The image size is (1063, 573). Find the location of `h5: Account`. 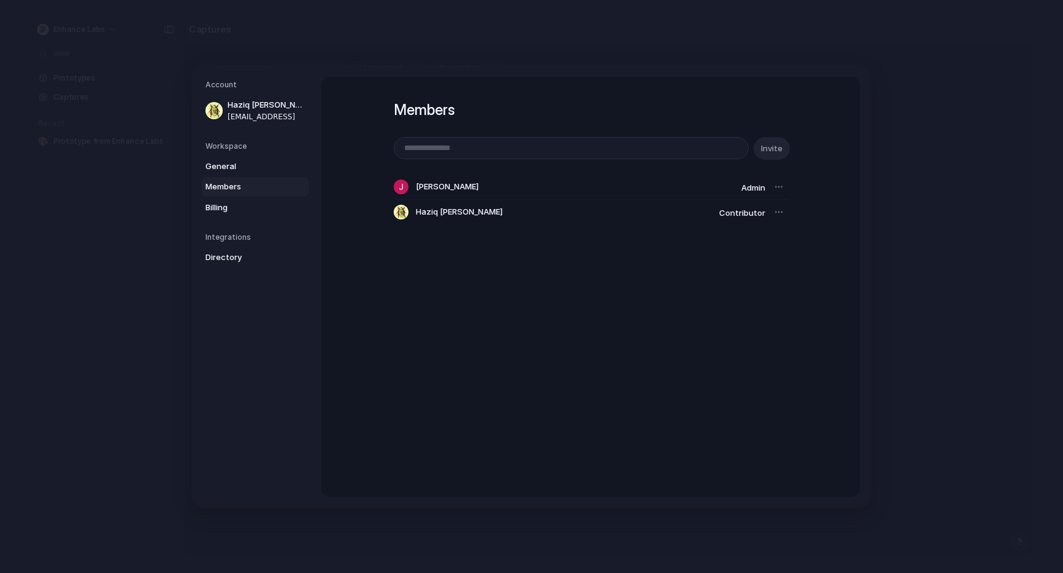

h5: Account is located at coordinates (257, 85).